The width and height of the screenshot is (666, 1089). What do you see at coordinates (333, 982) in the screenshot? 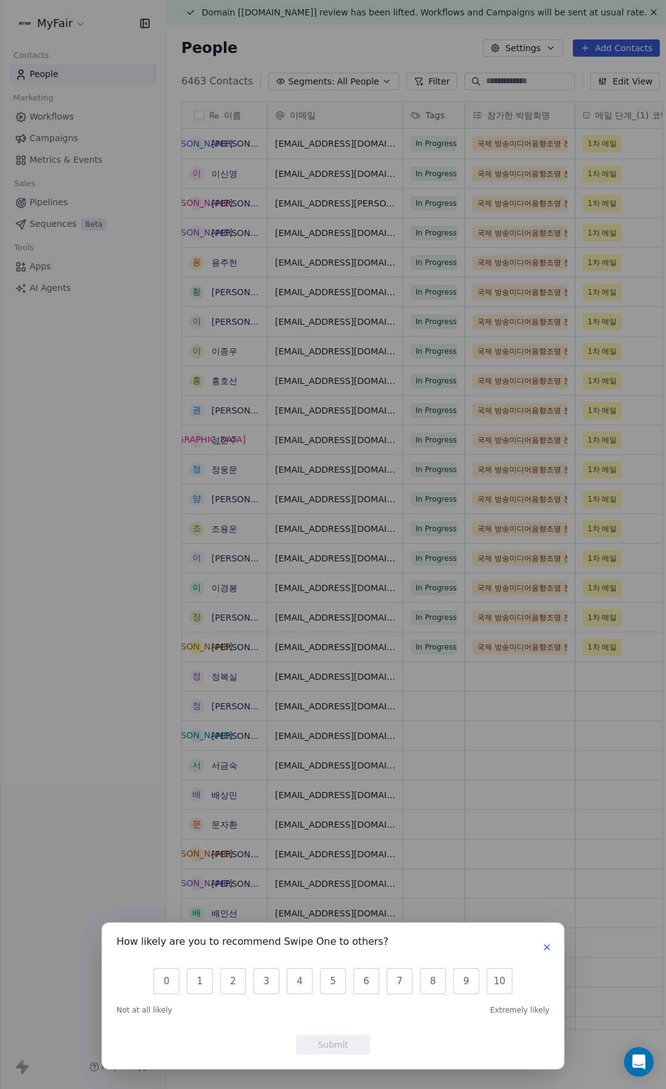
I see `button: 5` at bounding box center [333, 982].